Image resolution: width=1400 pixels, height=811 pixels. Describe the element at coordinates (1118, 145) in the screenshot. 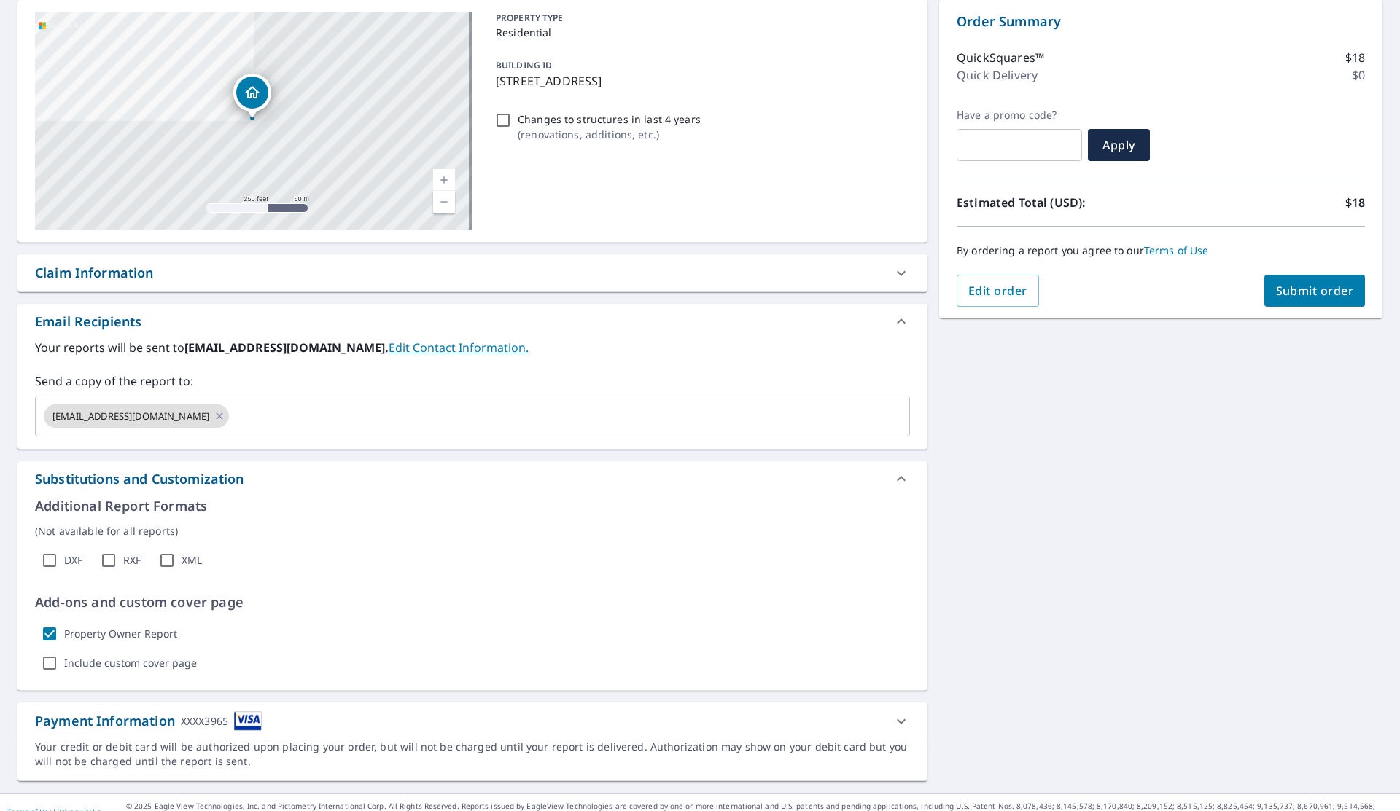

I see `button: Apply` at that location.